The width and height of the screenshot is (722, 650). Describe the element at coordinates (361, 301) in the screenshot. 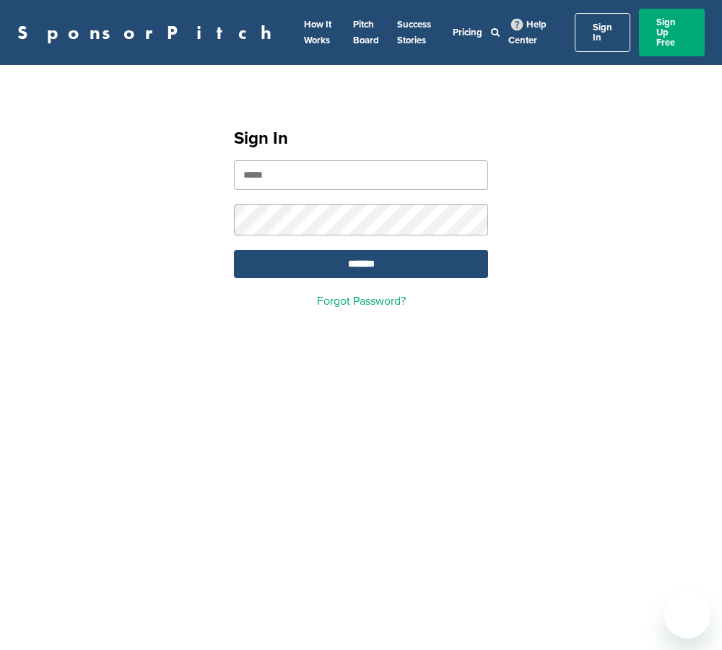

I see `a: Forgot Password?` at that location.